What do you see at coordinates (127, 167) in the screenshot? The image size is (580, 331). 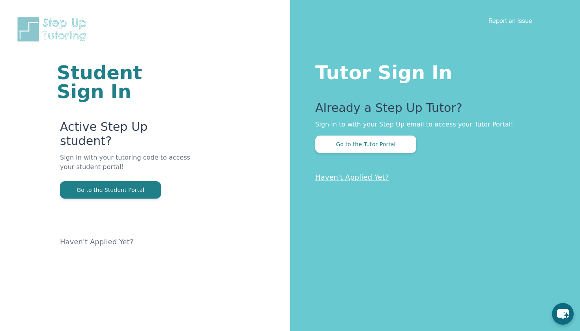 I see `p: Sign in with your tutoring code to access your student portal!` at bounding box center [127, 167].